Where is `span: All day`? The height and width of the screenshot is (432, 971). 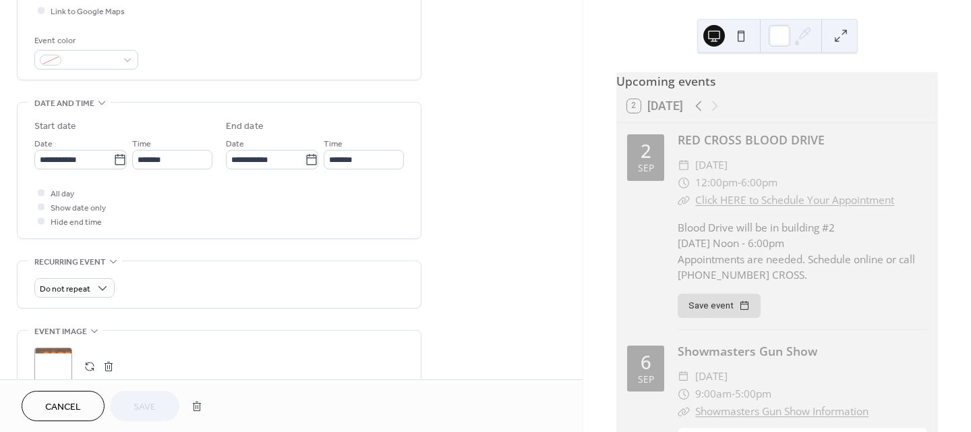
span: All day is located at coordinates (62, 194).